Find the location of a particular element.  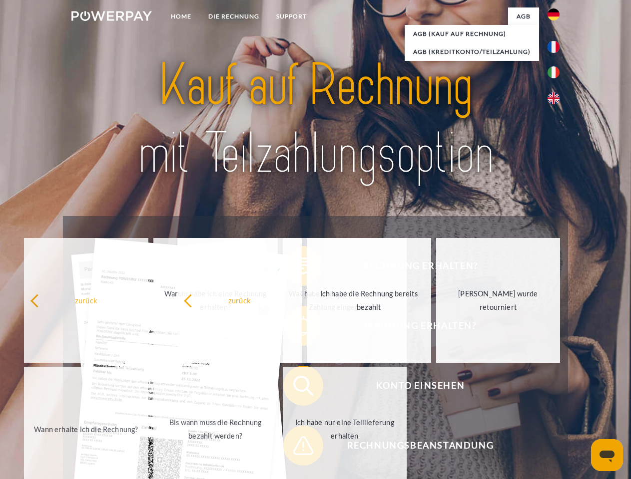

img: title-powerpay_de.svg is located at coordinates (315, 119).